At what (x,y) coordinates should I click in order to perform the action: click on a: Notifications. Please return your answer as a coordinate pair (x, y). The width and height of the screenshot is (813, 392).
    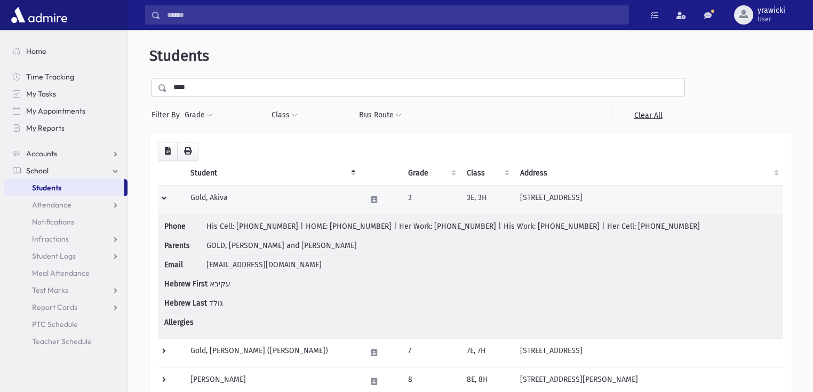
    Looking at the image, I should click on (66, 222).